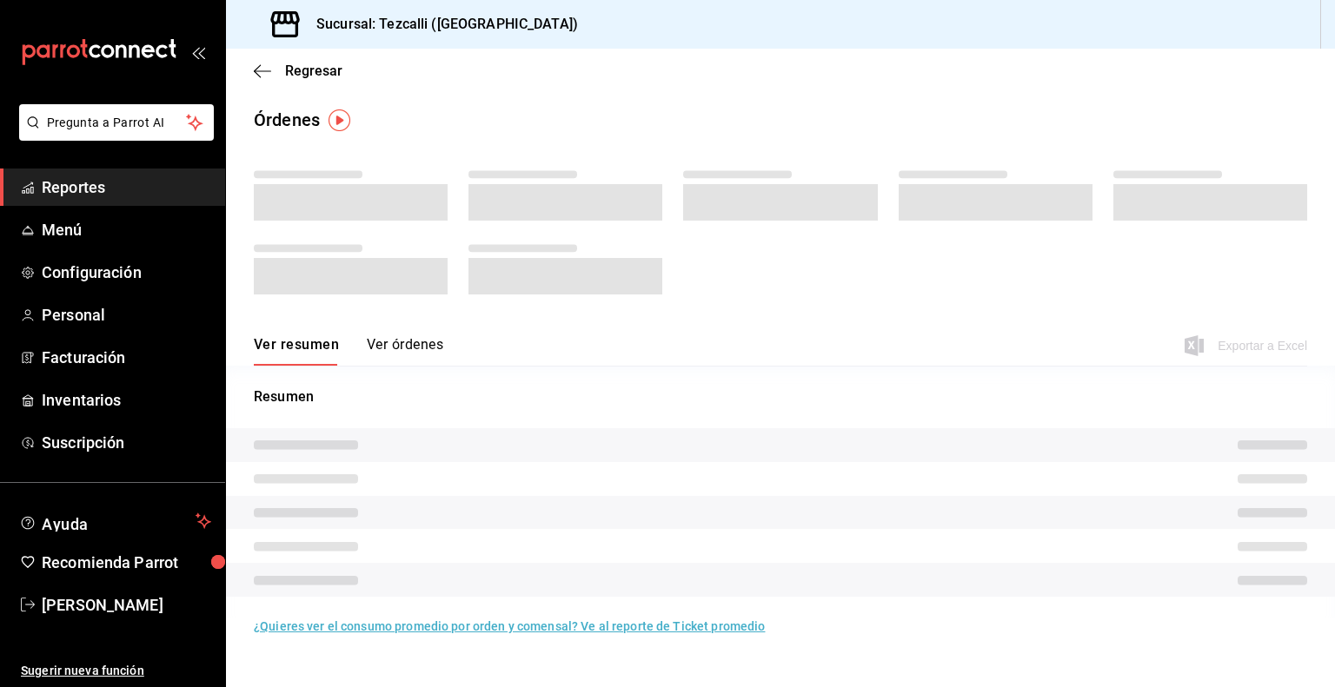 The width and height of the screenshot is (1335, 687). Describe the element at coordinates (296, 351) in the screenshot. I see `button: Ver resumen` at that location.